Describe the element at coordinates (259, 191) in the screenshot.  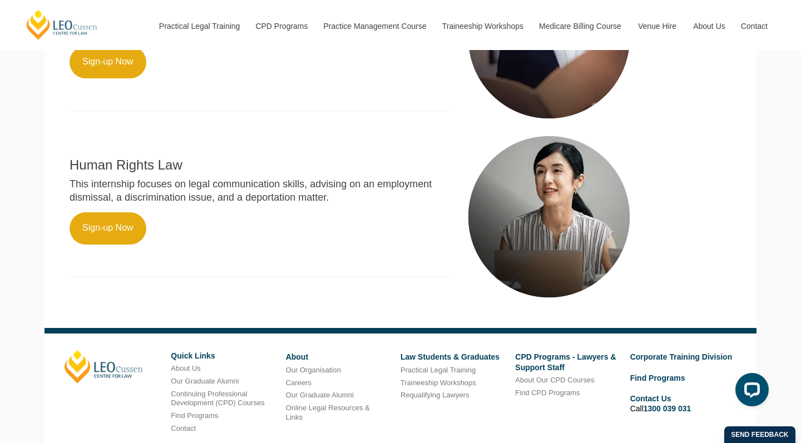
I see `p: This internship focuses on legal communication skills, advising on an employment dismissal, a dis...` at that location.